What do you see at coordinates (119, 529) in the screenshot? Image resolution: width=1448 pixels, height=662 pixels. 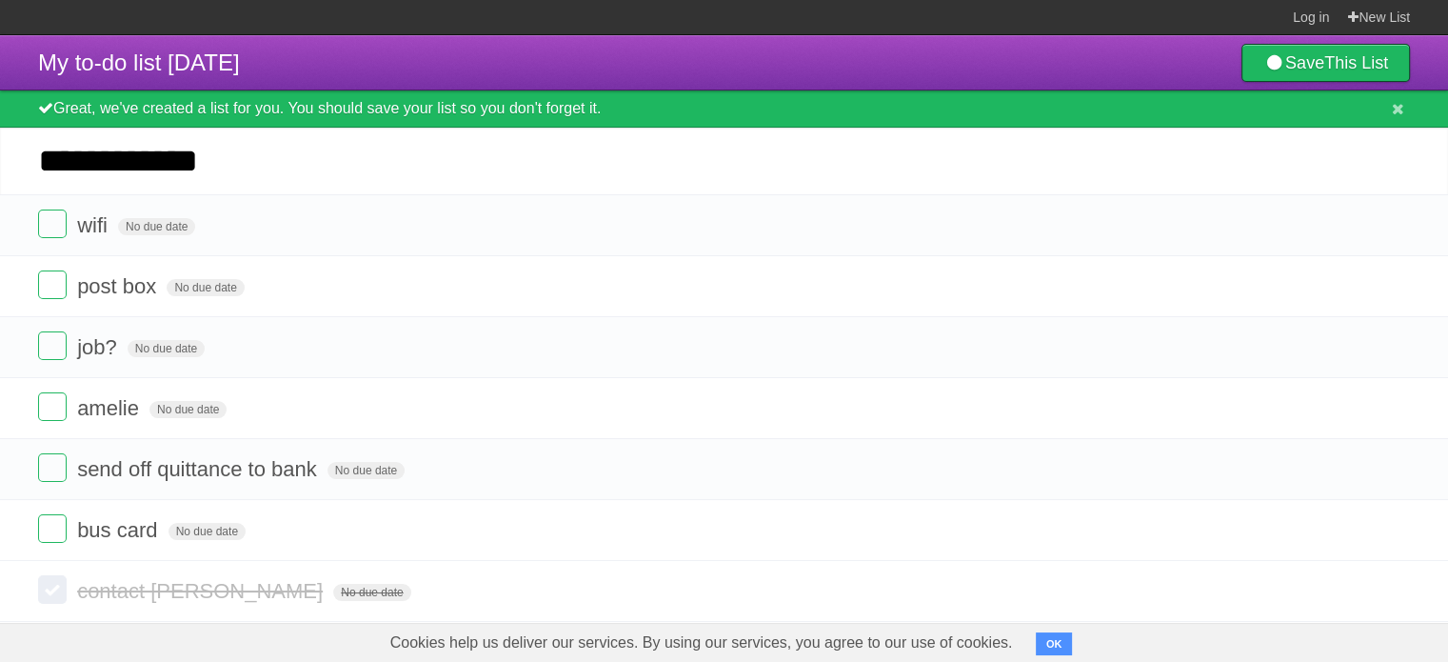 I see `span: bus card` at bounding box center [119, 529].